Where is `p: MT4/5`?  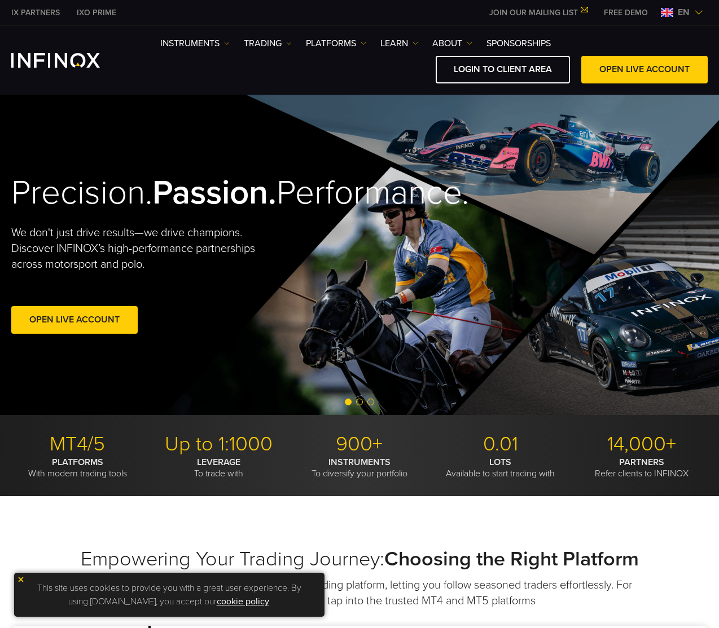
p: MT4/5 is located at coordinates (77, 444).